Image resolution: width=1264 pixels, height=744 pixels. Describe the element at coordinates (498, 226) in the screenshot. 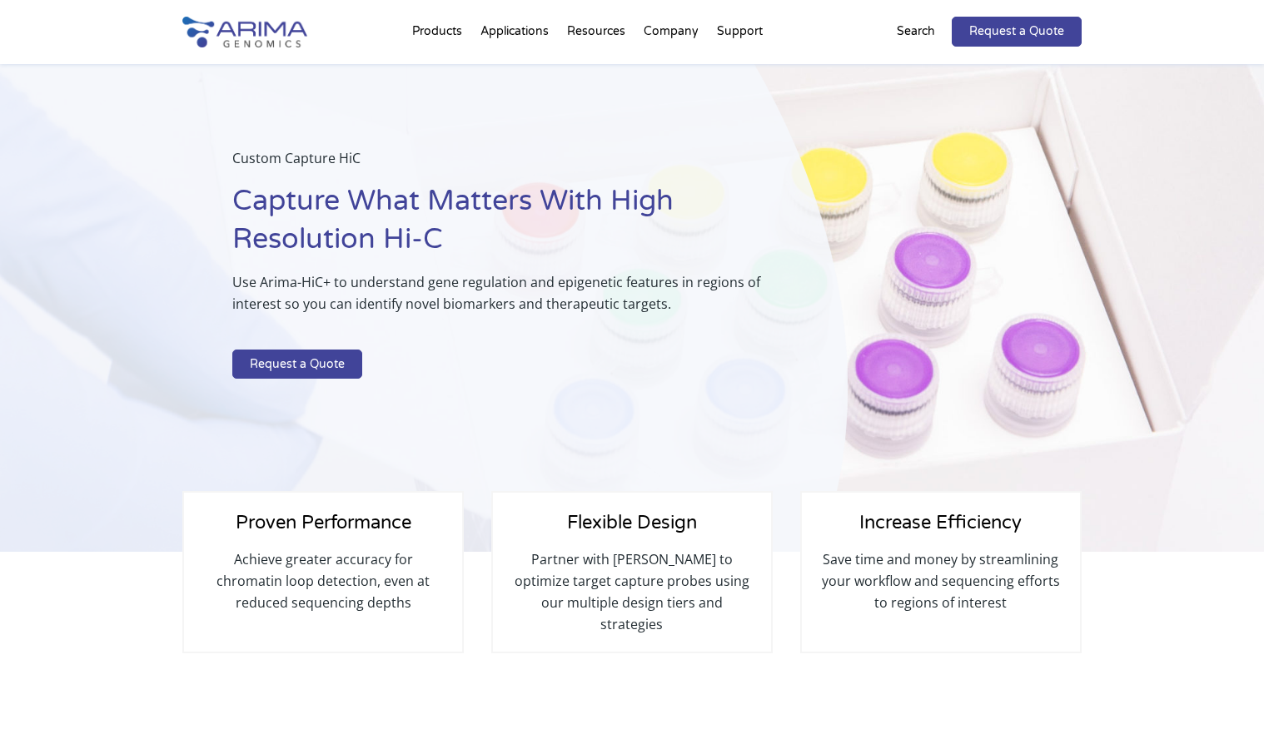

I see `h1: Capture What Matters With High Resolution Hi-C` at that location.